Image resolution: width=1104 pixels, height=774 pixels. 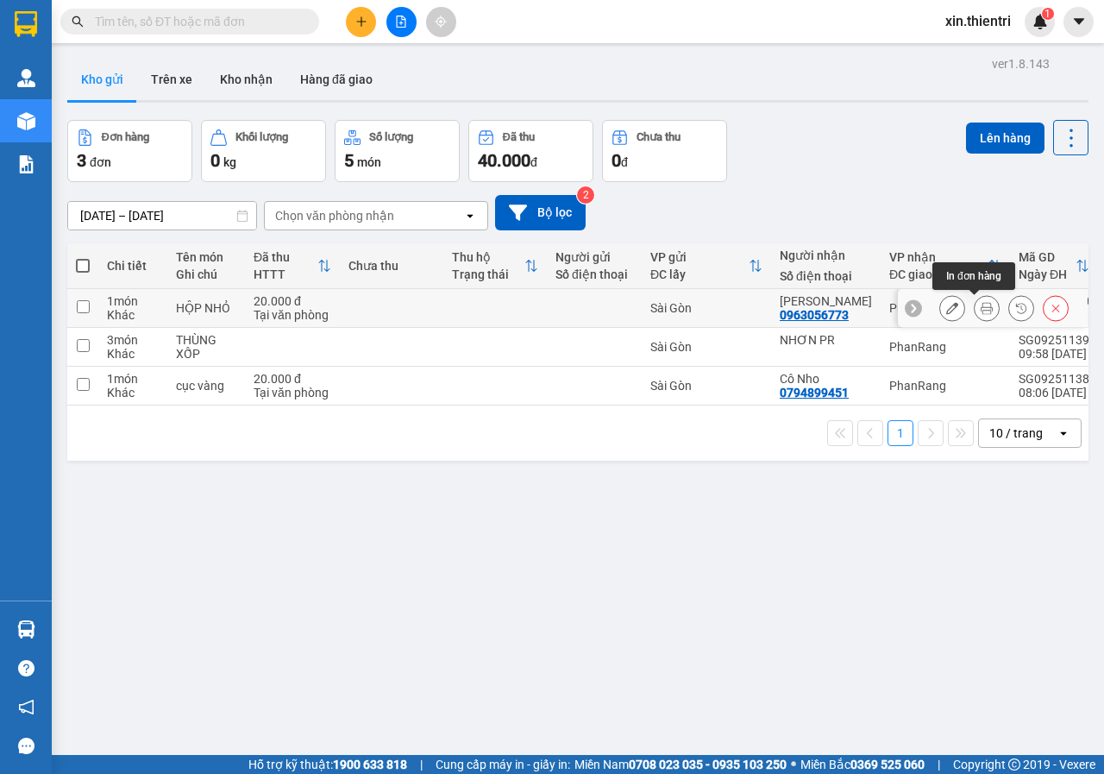 I want to click on div: HỘP NHỎ, so click(x=206, y=308).